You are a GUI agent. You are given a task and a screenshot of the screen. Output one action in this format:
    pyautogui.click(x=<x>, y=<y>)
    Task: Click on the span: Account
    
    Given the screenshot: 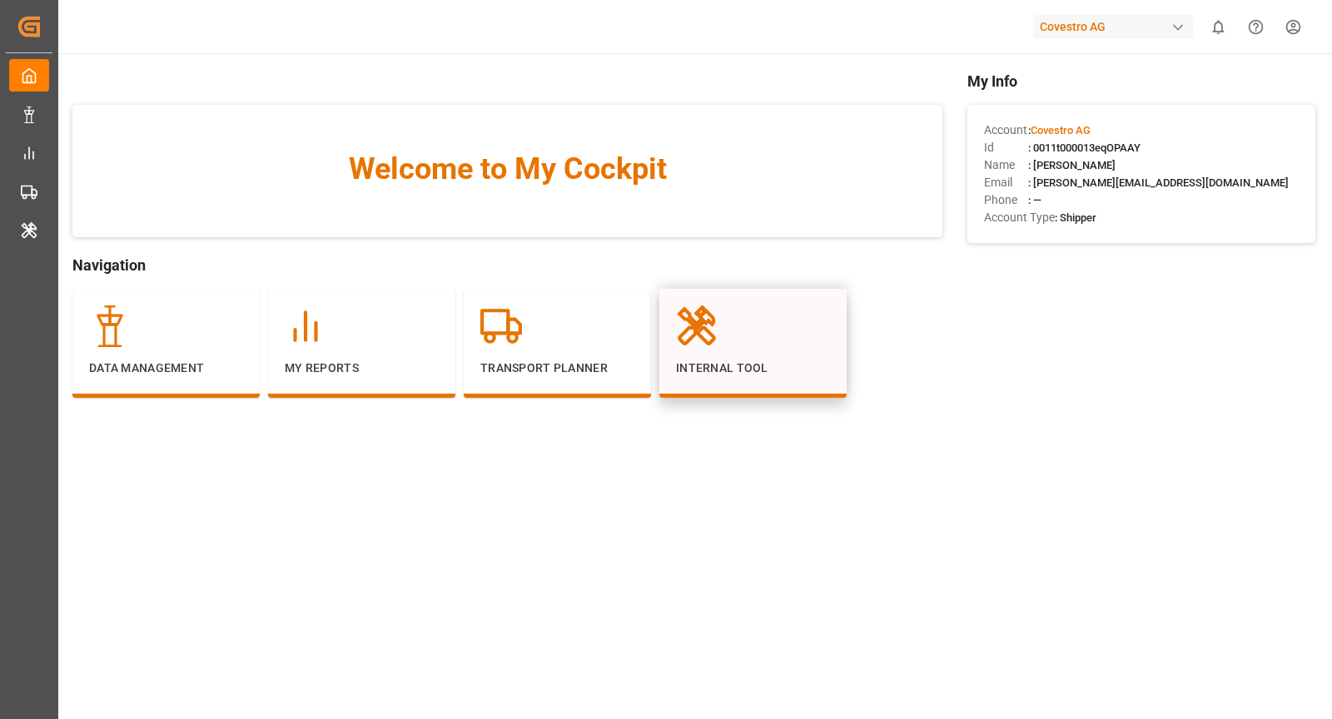 What is the action you would take?
    pyautogui.click(x=1006, y=130)
    